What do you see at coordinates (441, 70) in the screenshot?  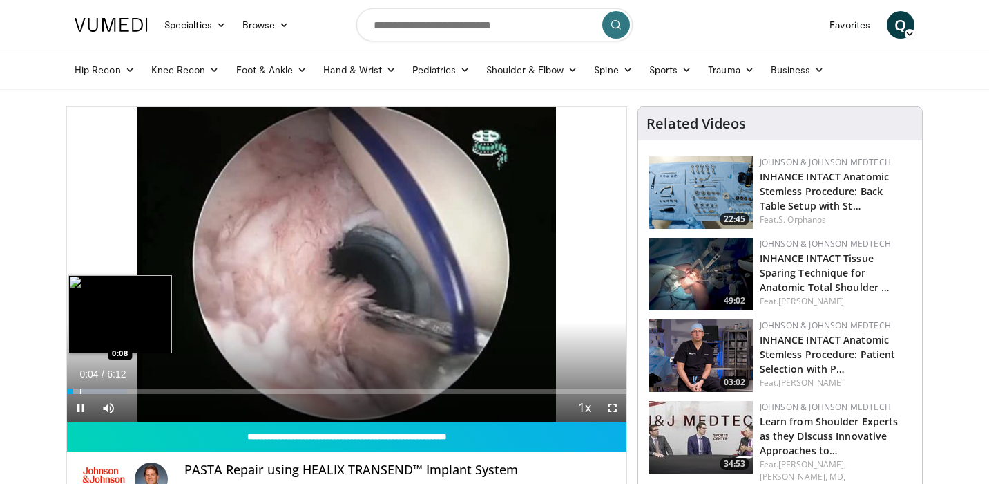 I see `a: Pediatrics` at bounding box center [441, 70].